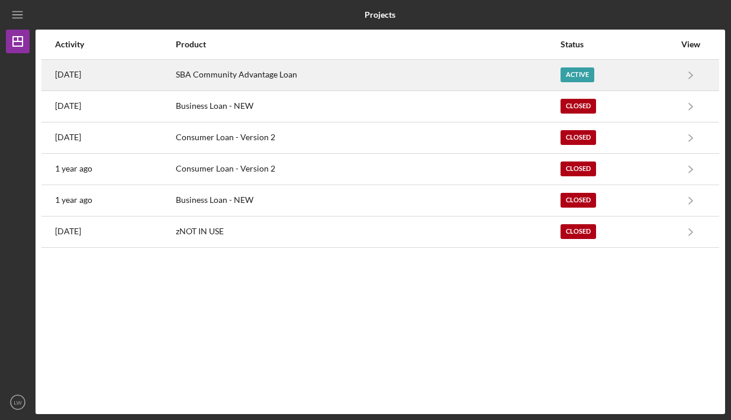 Image resolution: width=731 pixels, height=420 pixels. Describe the element at coordinates (115, 44) in the screenshot. I see `div: Activity` at that location.